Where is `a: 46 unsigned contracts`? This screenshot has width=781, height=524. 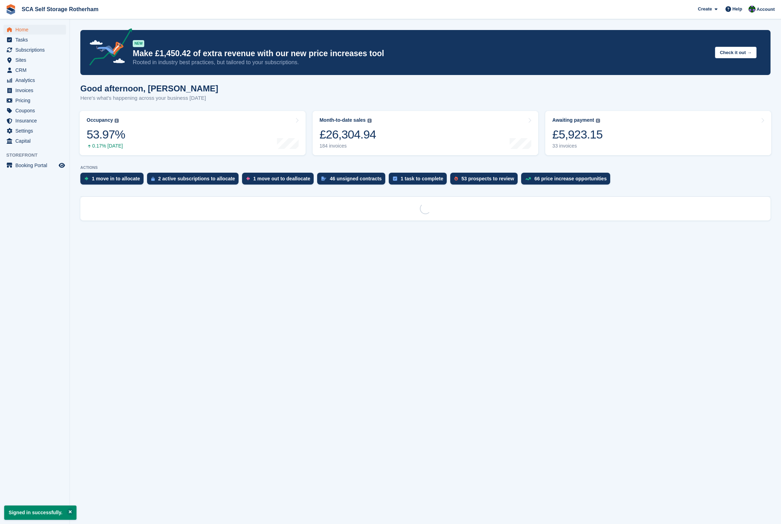 a: 46 unsigned contracts is located at coordinates (353, 180).